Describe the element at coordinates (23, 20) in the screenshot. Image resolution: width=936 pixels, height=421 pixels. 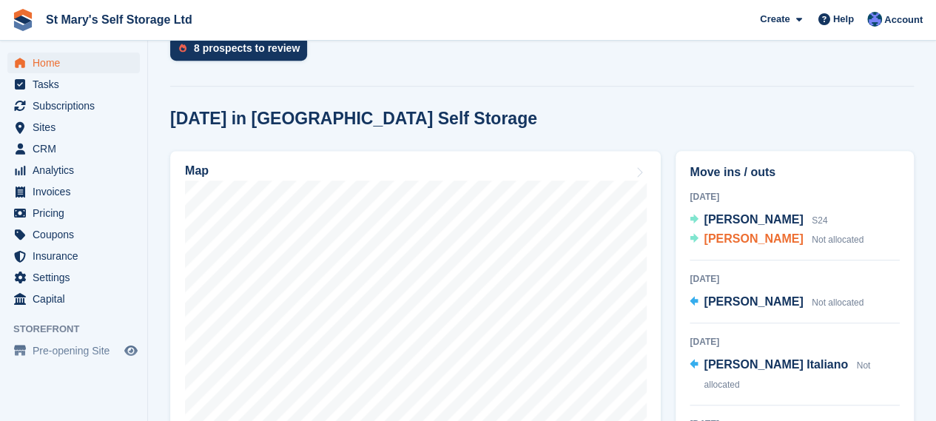
I see `img: stora-icon-8386f47178a22dfd0bd8f6a31ec36ba5ce8667c1dd55bd0f319d3a0aa187defe.svg` at that location.